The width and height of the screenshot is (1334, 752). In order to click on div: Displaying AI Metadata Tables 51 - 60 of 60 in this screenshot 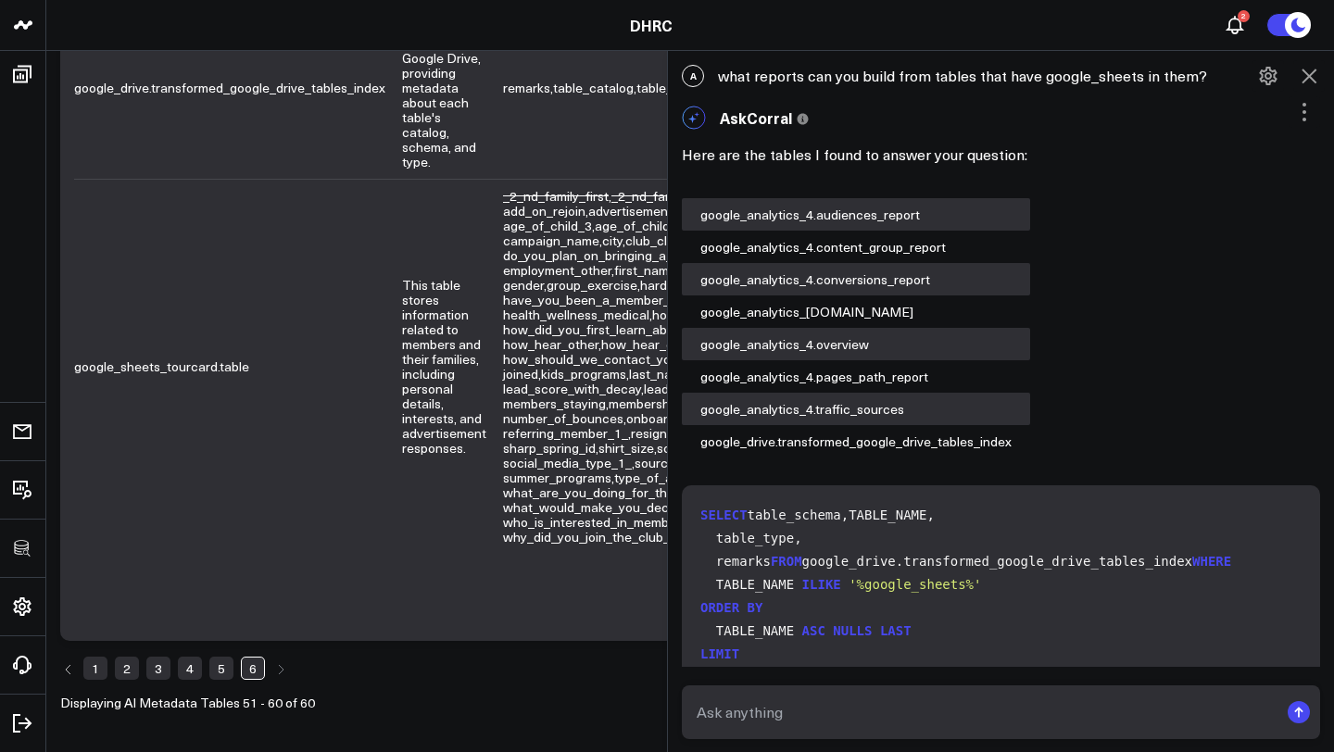, I will do `click(187, 703)`.